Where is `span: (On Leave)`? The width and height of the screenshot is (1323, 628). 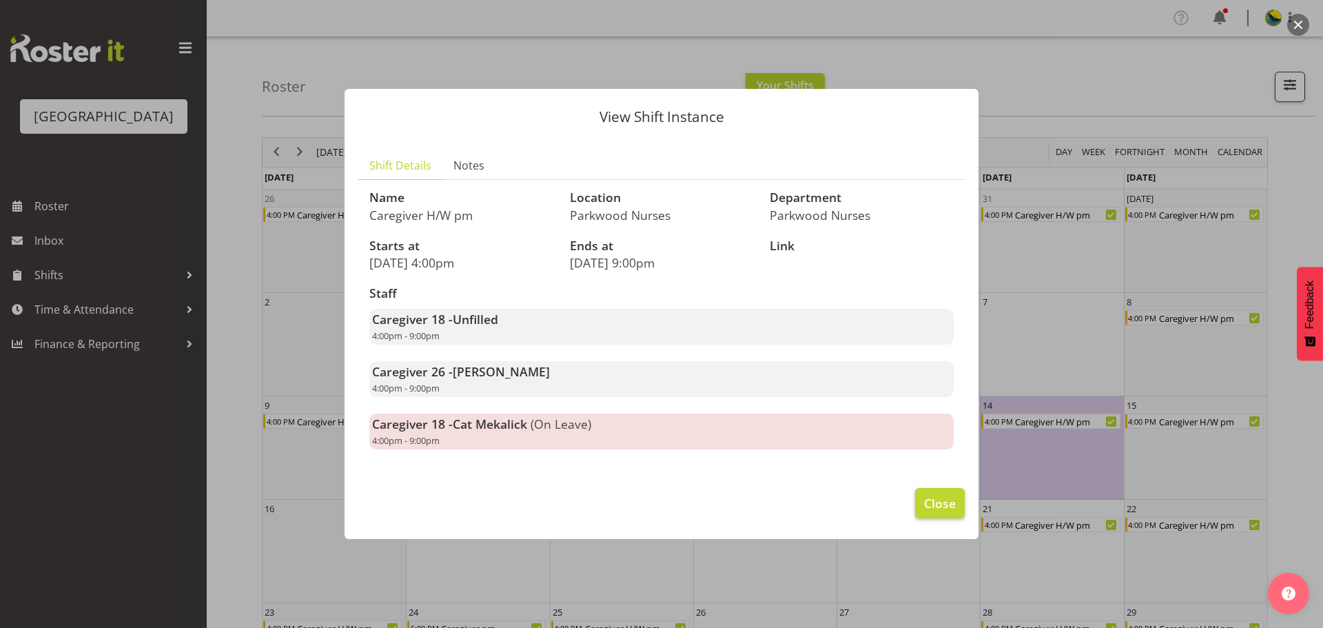 span: (On Leave) is located at coordinates (561, 424).